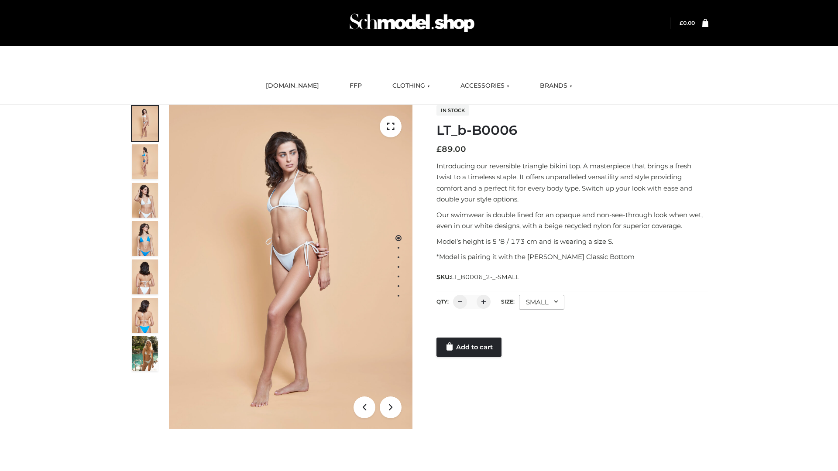 Image resolution: width=838 pixels, height=471 pixels. Describe the element at coordinates (469, 347) in the screenshot. I see `a: Add to cart` at that location.